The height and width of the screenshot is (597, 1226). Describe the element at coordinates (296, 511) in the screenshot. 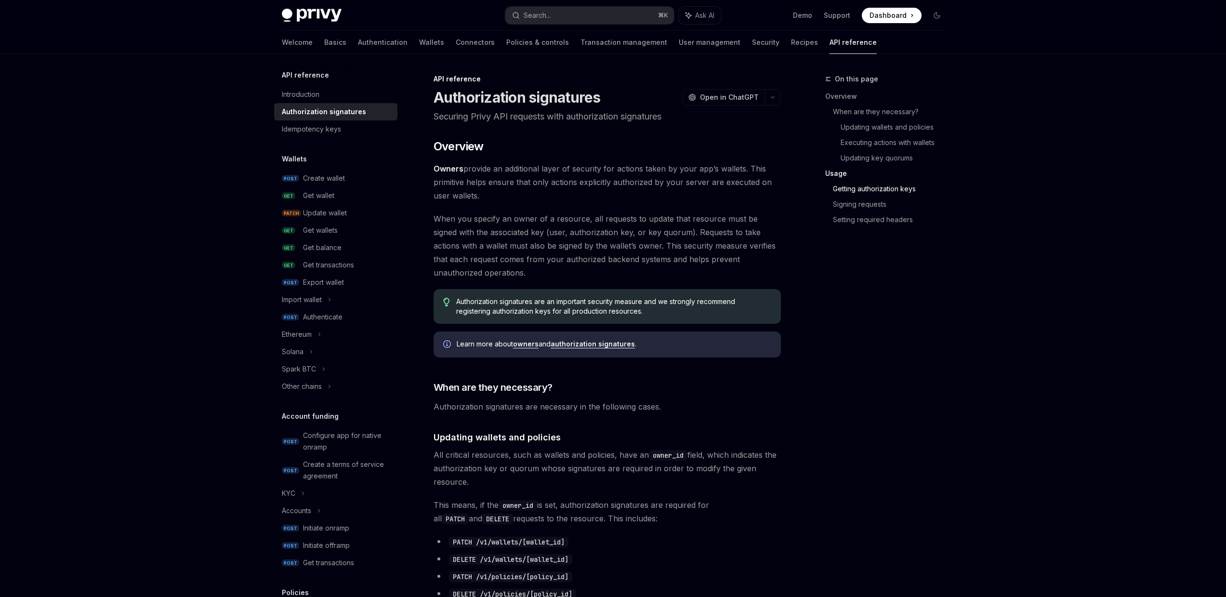

I see `div: Accounts` at that location.